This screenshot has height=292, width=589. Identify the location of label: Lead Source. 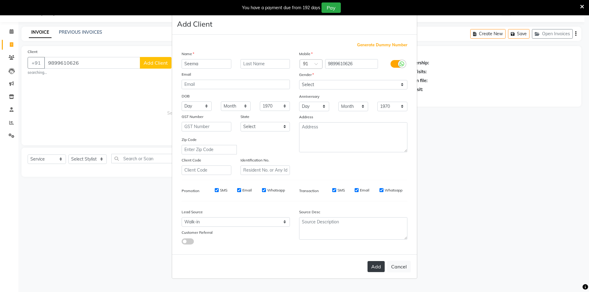
(192, 212).